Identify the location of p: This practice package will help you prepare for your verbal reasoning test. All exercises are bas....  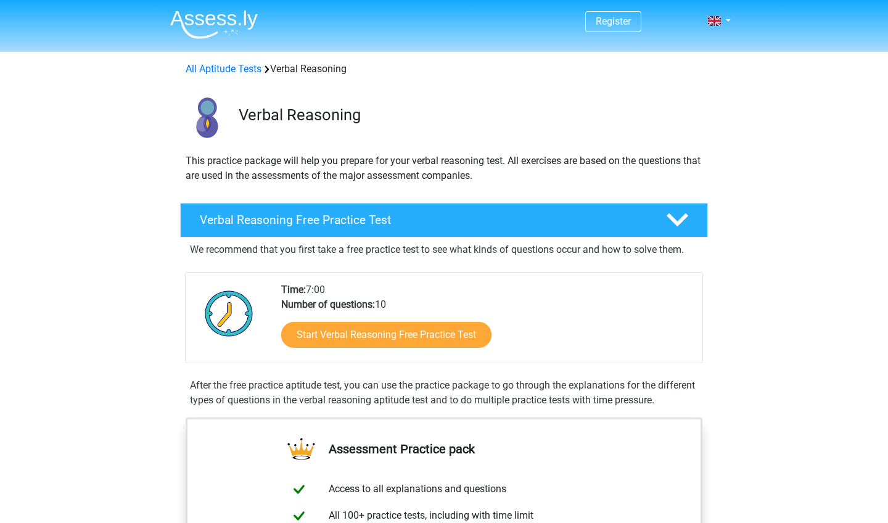
(444, 168).